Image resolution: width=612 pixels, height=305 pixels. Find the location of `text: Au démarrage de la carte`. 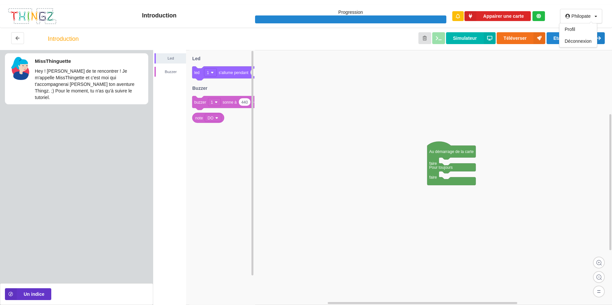

text: Au démarrage de la carte is located at coordinates (451, 152).